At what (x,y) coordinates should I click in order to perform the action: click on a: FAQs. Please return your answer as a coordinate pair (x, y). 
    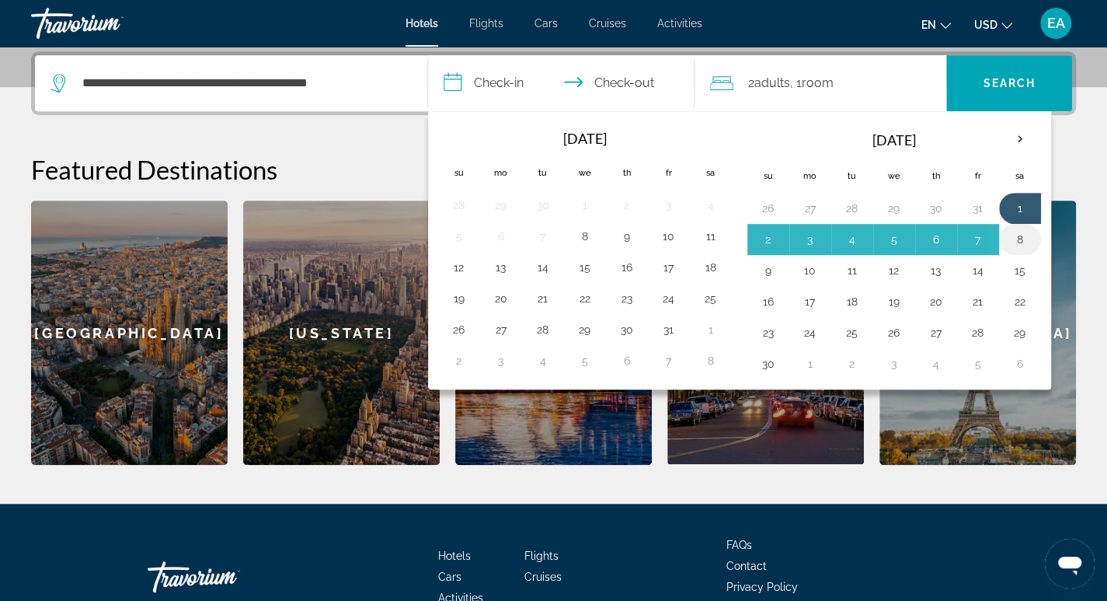
    Looking at the image, I should click on (739, 545).